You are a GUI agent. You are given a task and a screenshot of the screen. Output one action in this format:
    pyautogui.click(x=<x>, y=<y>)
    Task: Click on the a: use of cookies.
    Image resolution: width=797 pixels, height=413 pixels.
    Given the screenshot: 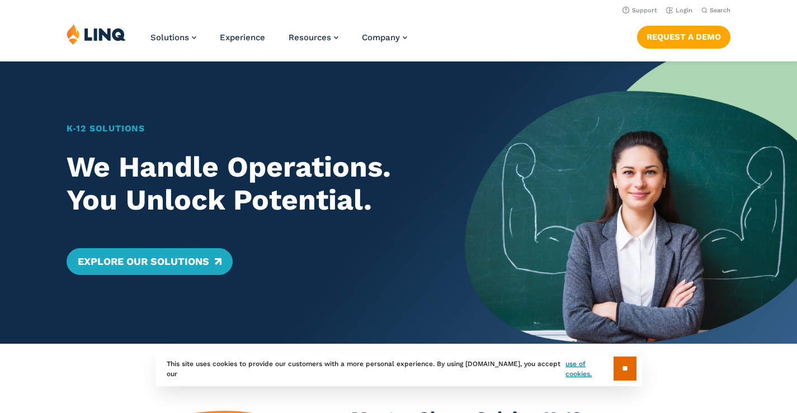 What is the action you would take?
    pyautogui.click(x=589, y=369)
    